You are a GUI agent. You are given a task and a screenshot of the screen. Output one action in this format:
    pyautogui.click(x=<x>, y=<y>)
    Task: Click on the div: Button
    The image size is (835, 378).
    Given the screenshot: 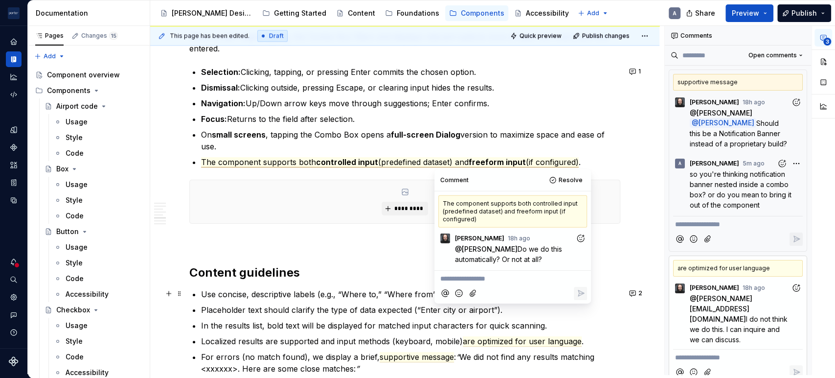 What is the action you would take?
    pyautogui.click(x=68, y=231)
    